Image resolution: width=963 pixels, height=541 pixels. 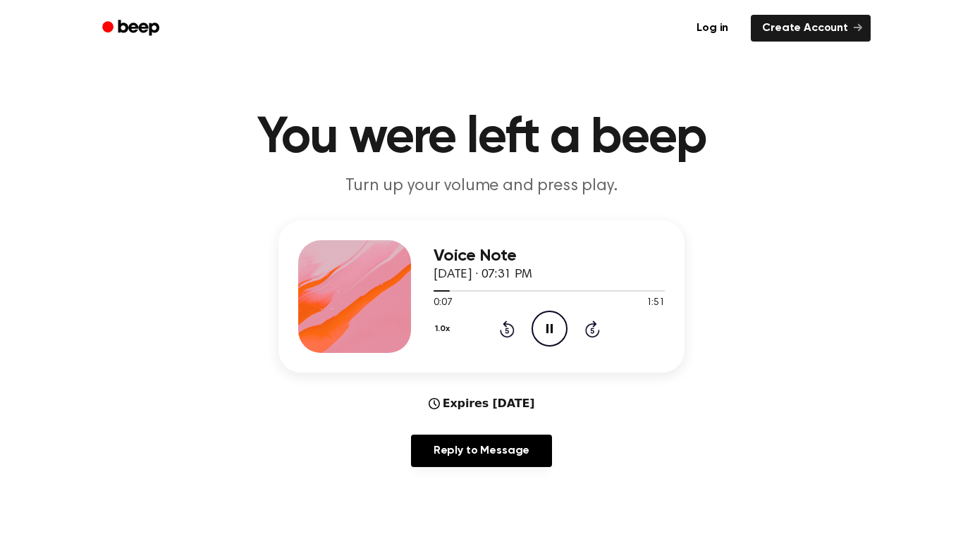 I want to click on a: Log in, so click(x=712, y=28).